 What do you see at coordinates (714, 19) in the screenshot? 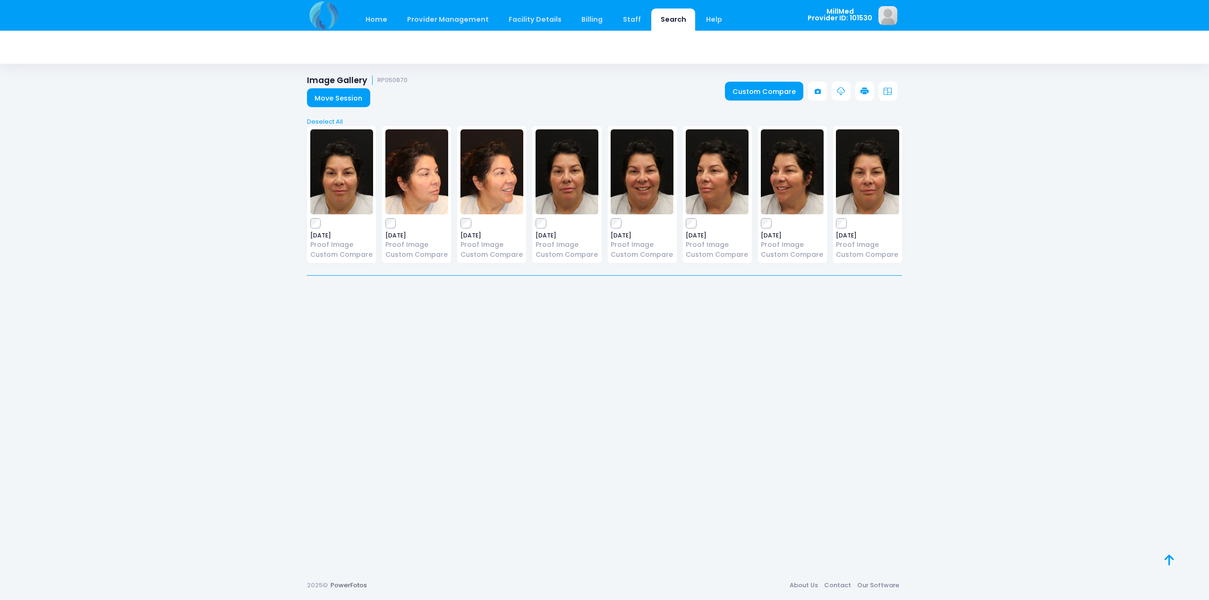
I see `a: Help` at bounding box center [714, 19].